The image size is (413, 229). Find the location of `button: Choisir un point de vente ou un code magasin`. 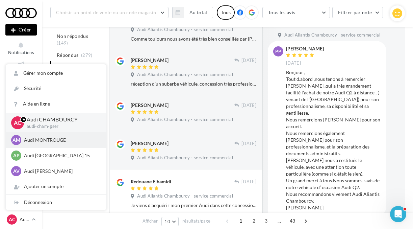

button: Choisir un point de vente ou un code magasin is located at coordinates (109, 12).